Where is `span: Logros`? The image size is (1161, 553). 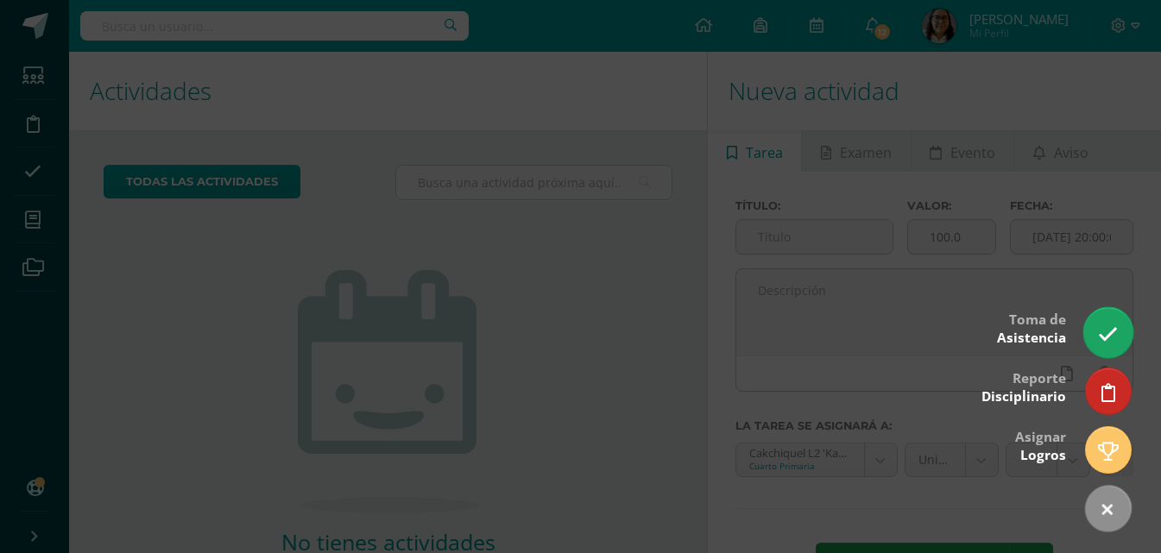 span: Logros is located at coordinates (1043, 455).